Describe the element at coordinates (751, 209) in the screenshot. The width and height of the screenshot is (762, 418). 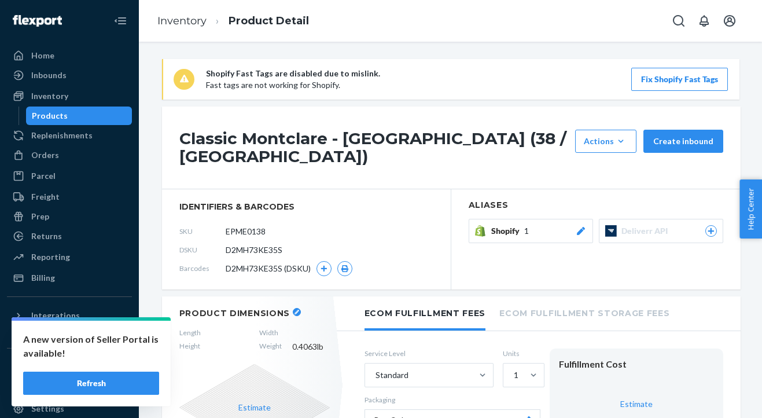
I see `span: Help Center` at that location.